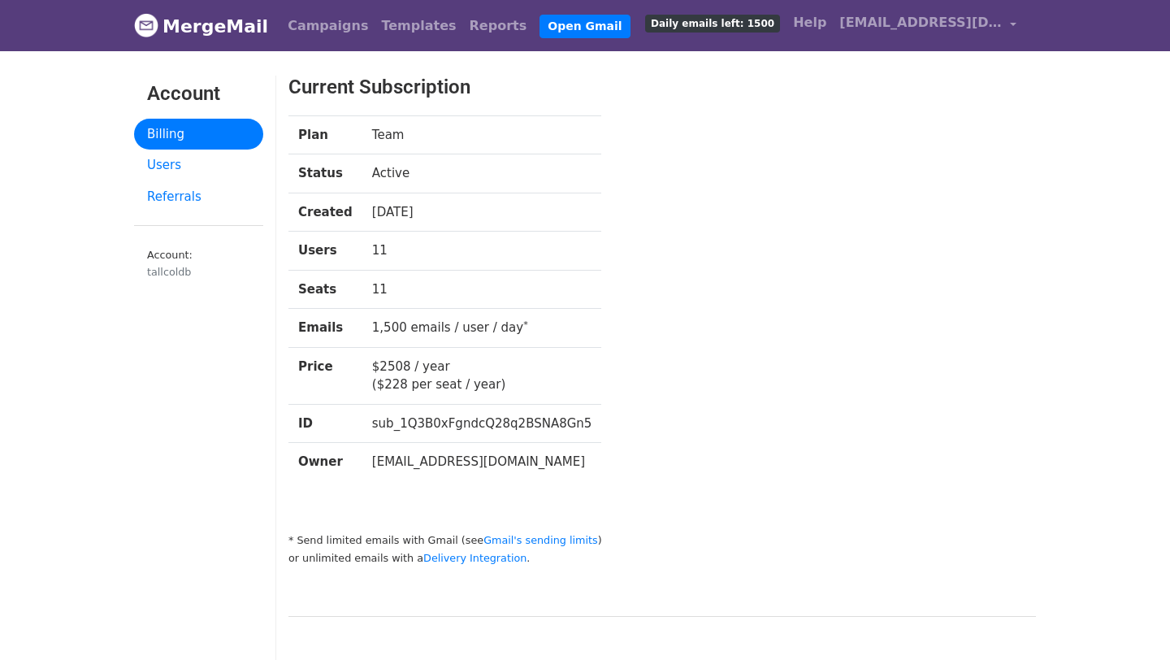 This screenshot has width=1170, height=660. Describe the element at coordinates (325, 423) in the screenshot. I see `th: ID` at that location.